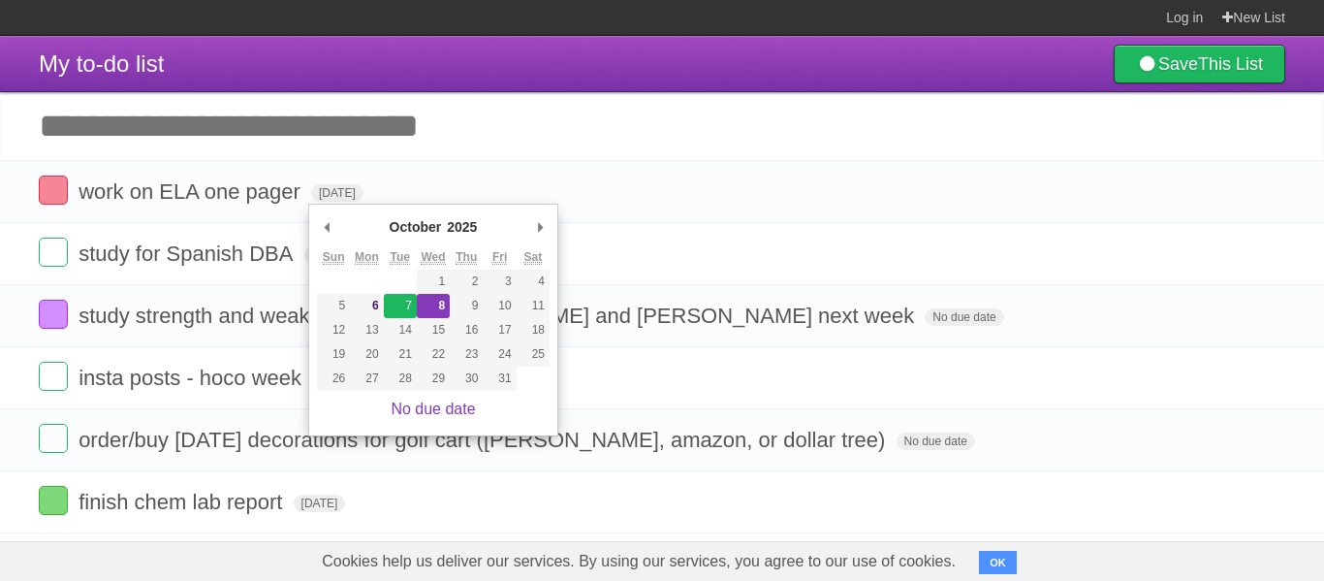  I want to click on abbr: Wednesday, so click(432, 257).